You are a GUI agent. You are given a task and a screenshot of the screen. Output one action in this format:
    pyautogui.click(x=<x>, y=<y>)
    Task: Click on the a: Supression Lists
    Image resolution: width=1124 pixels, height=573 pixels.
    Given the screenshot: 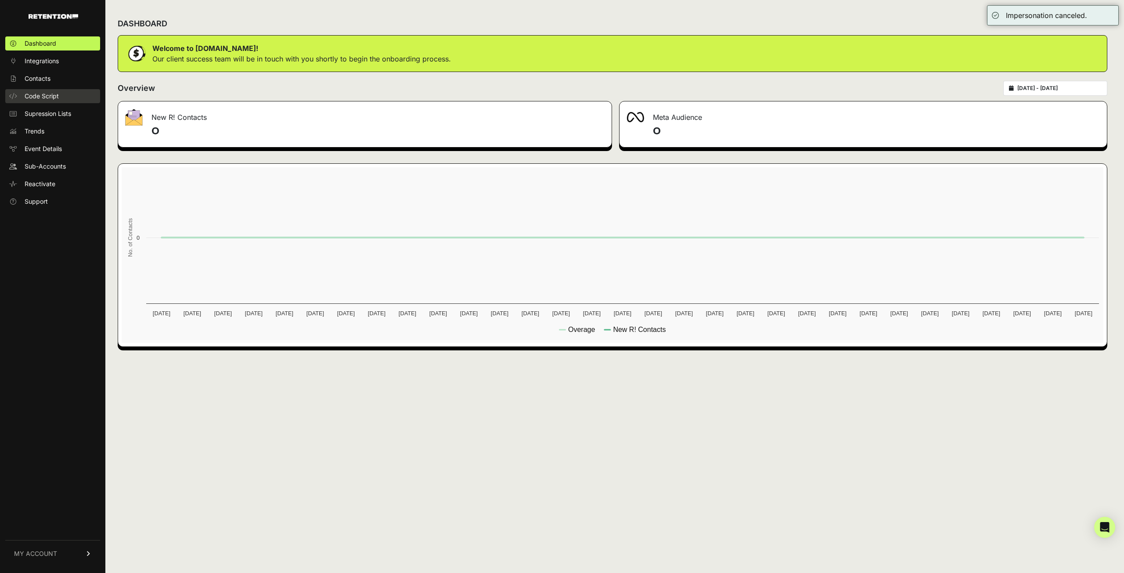 What is the action you would take?
    pyautogui.click(x=53, y=114)
    